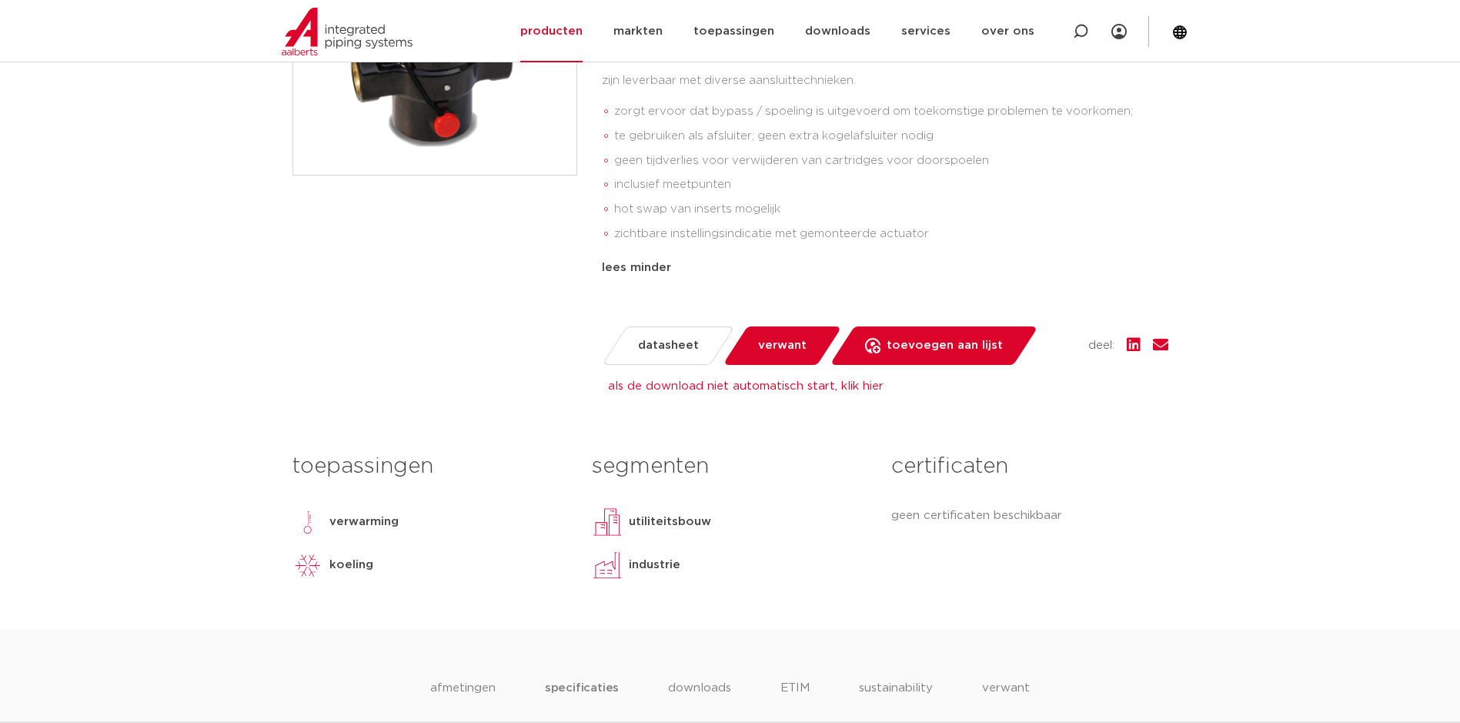  What do you see at coordinates (308, 565) in the screenshot?
I see `img: koeling` at bounding box center [308, 565].